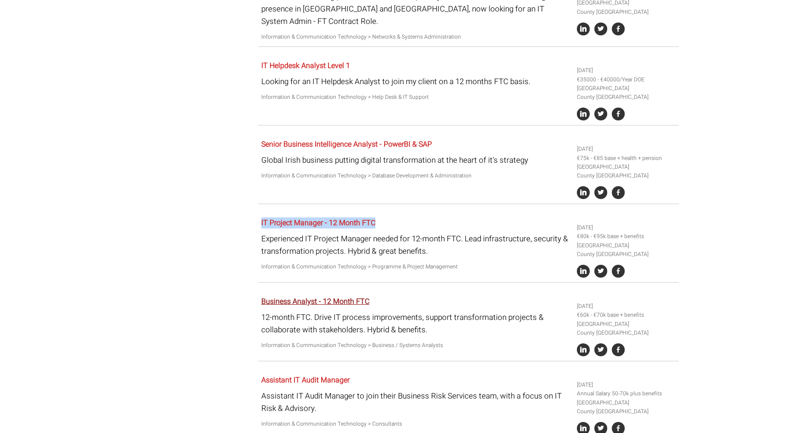 The width and height of the screenshot is (794, 433). I want to click on li: €35000 - €40000/Year DOE, so click(626, 80).